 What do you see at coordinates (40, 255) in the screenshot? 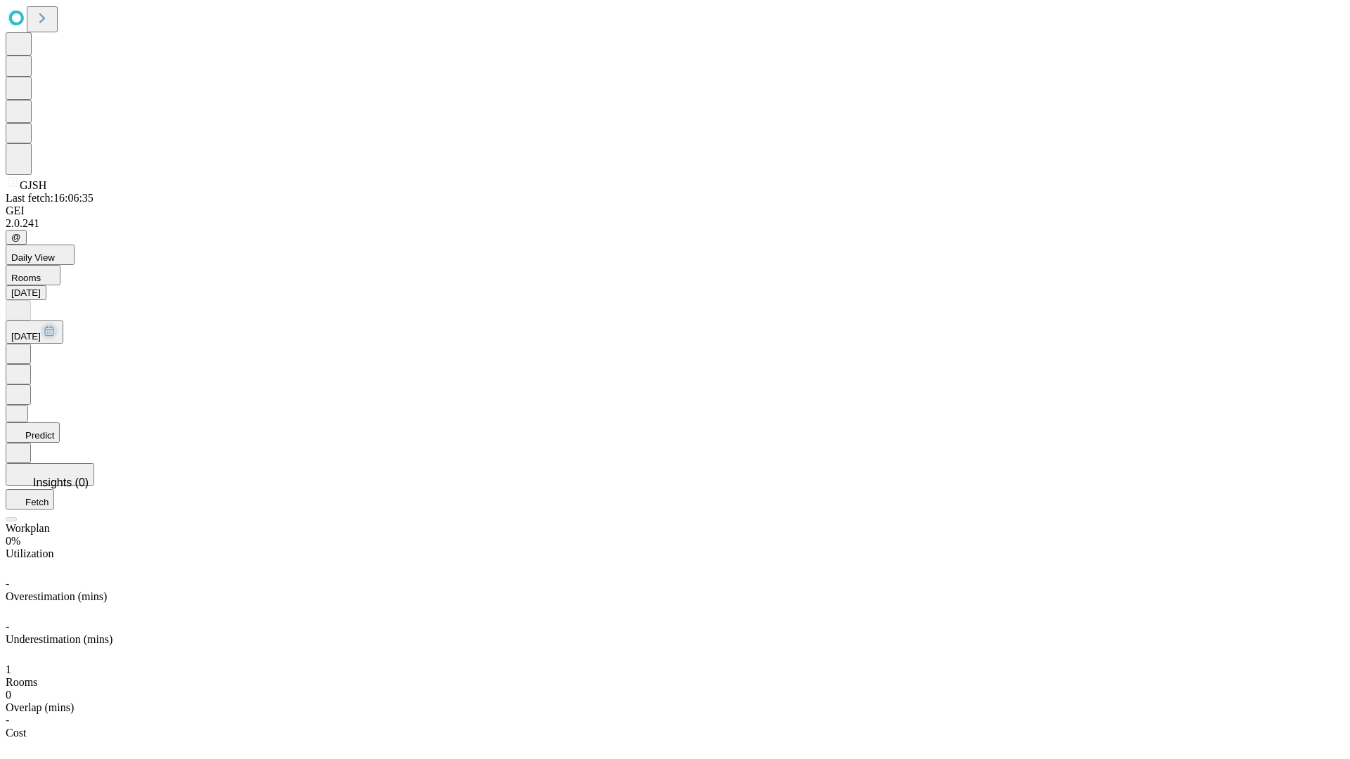
I see `button: Daily View` at bounding box center [40, 255].